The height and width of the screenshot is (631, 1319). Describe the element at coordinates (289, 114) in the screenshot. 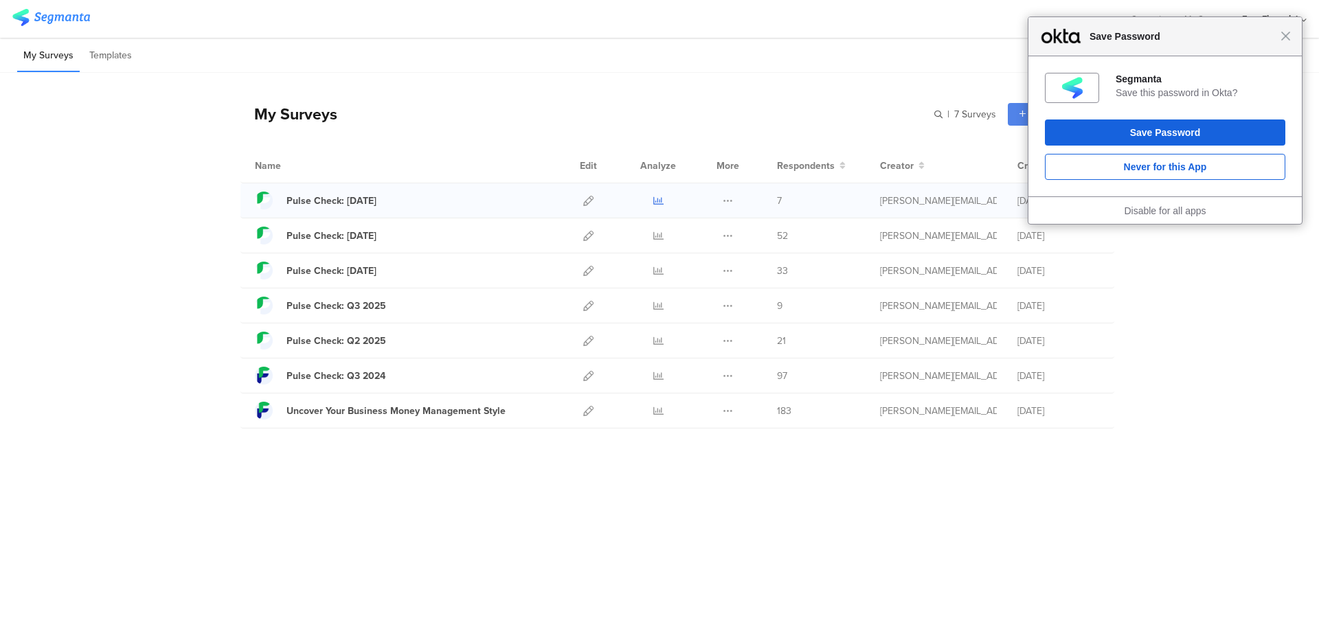

I see `div: My Surveys` at that location.